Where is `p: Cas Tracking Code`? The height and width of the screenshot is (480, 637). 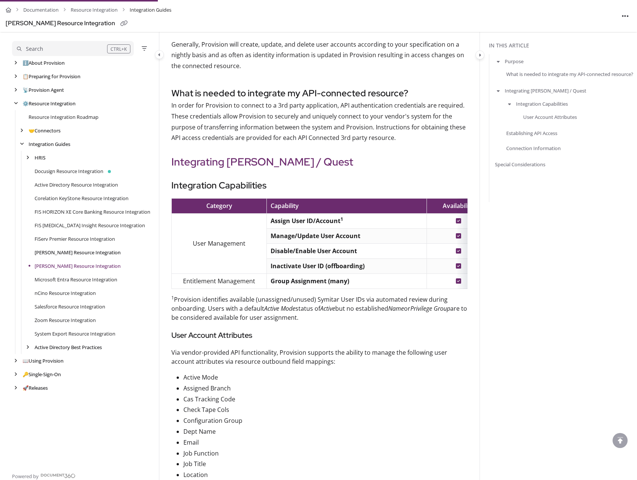 p: Cas Tracking Code is located at coordinates (326, 399).